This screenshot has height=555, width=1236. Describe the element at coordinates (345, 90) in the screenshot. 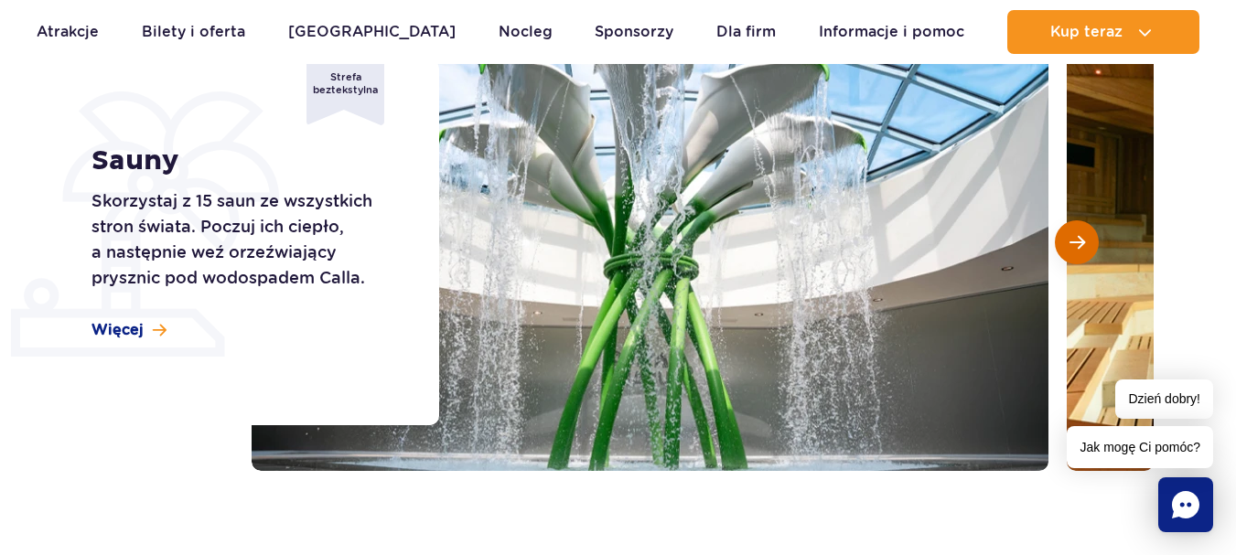

I see `div: Strefa beztekstylna` at that location.